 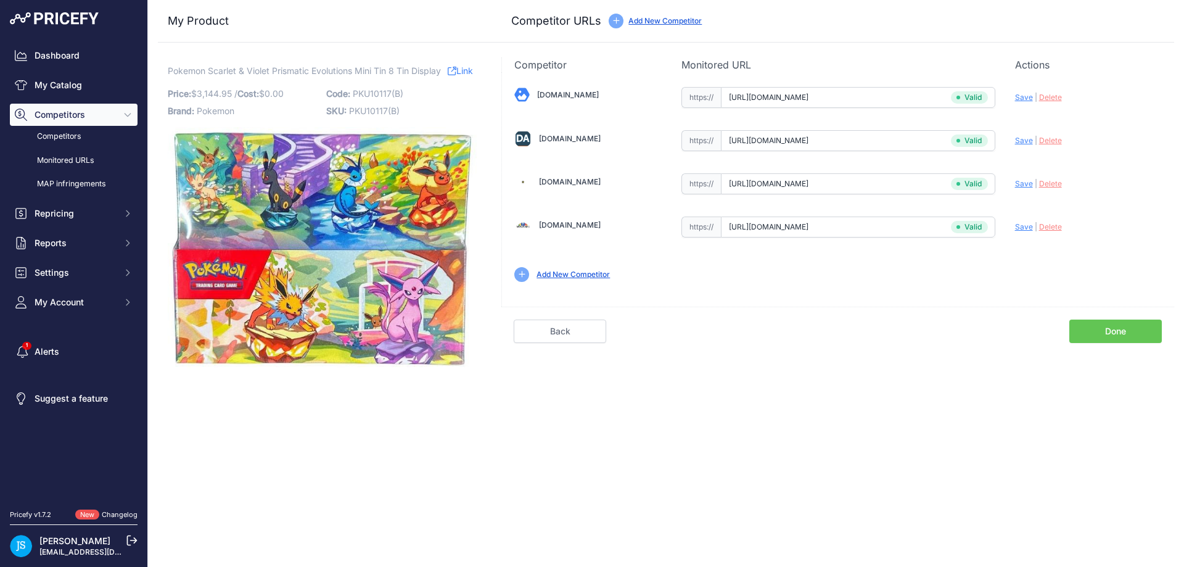 What do you see at coordinates (858, 97) in the screenshot?
I see `input: blowoutcards.com/product` at bounding box center [858, 97].